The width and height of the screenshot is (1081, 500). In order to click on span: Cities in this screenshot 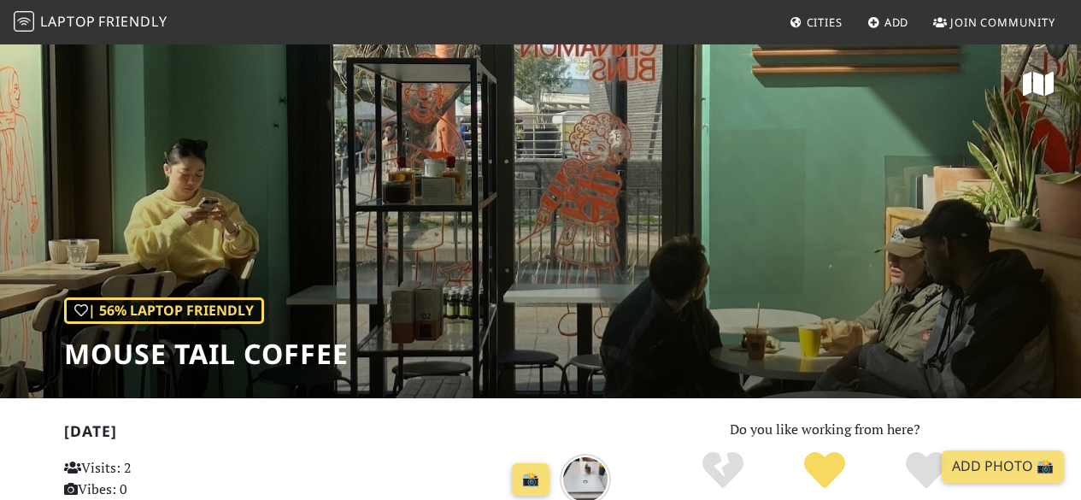, I will do `click(825, 22)`.